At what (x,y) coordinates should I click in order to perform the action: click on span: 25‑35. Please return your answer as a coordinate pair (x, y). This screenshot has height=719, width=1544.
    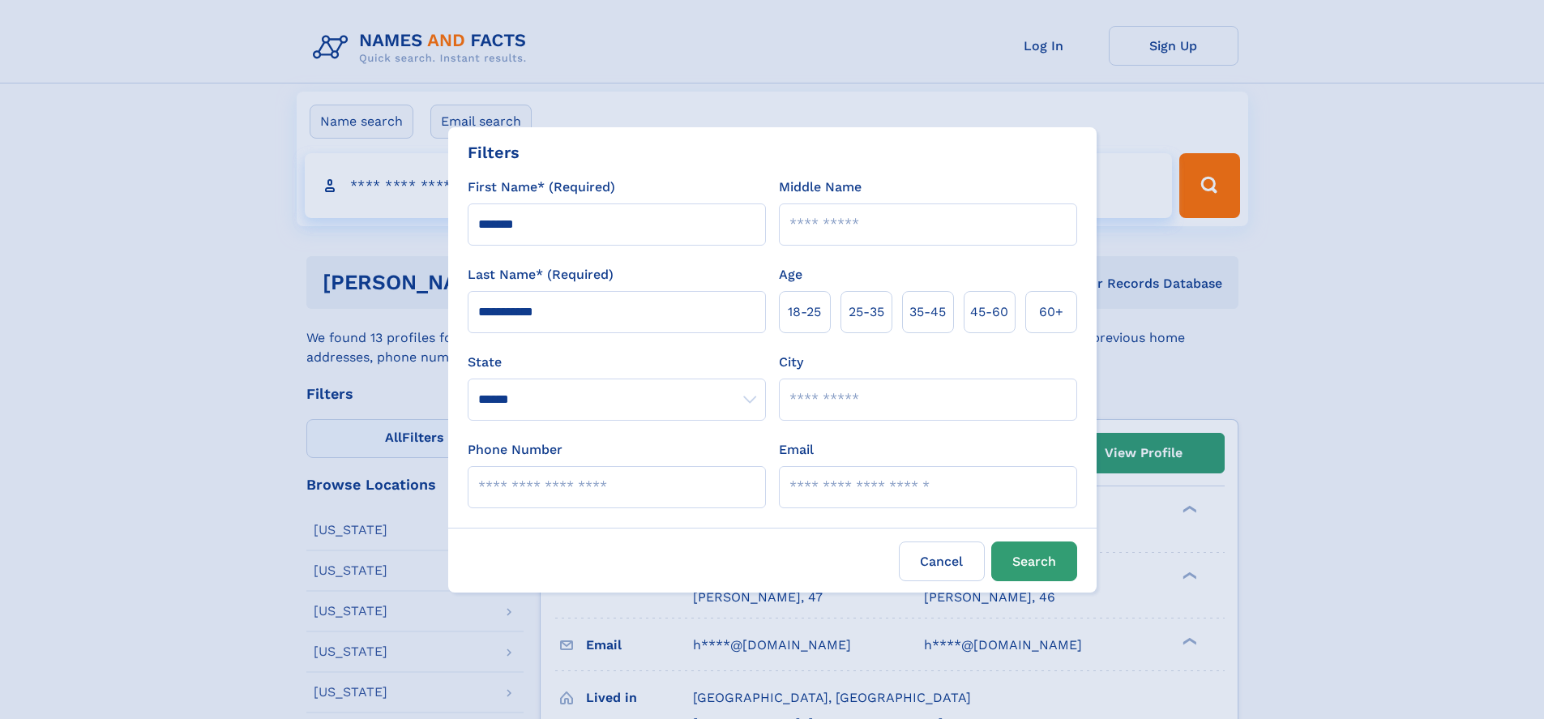
    Looking at the image, I should click on (866, 312).